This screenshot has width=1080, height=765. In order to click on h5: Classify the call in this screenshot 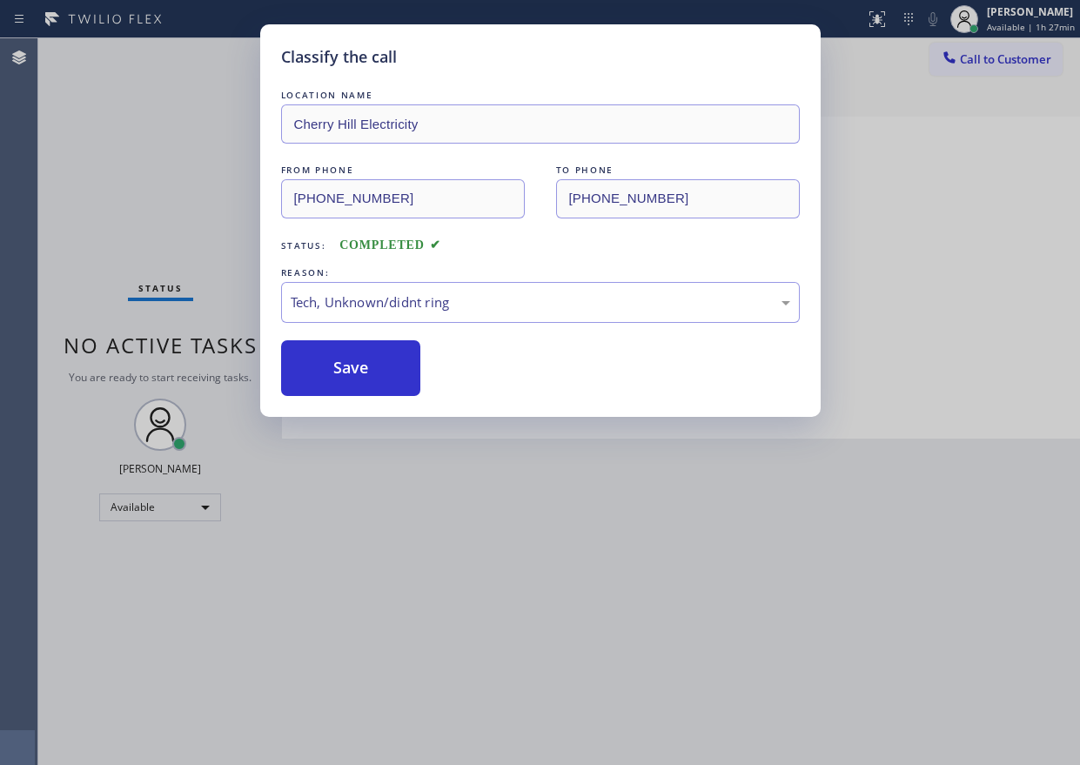, I will do `click(338, 57)`.